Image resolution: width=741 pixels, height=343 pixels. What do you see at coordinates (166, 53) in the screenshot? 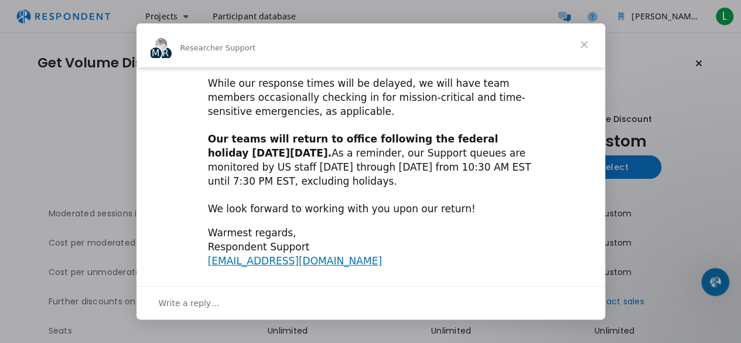
I see `div: R` at bounding box center [166, 53].